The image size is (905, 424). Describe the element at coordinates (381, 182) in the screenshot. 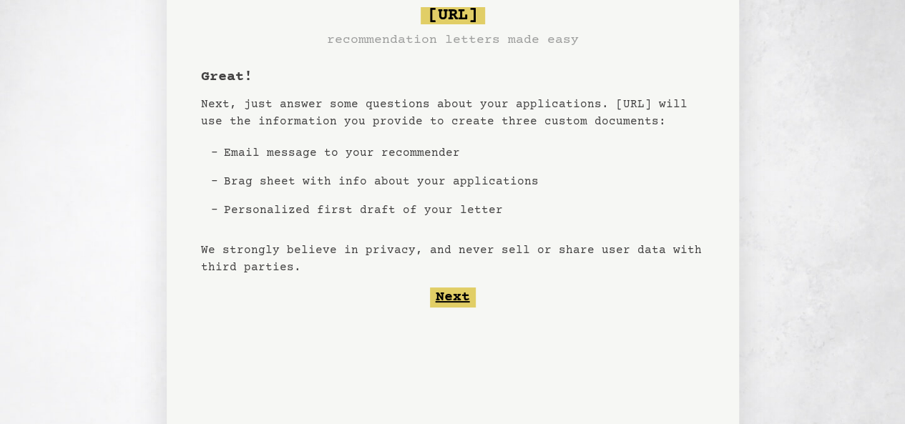

I see `li: Brag sheet with info about your applications` at that location.